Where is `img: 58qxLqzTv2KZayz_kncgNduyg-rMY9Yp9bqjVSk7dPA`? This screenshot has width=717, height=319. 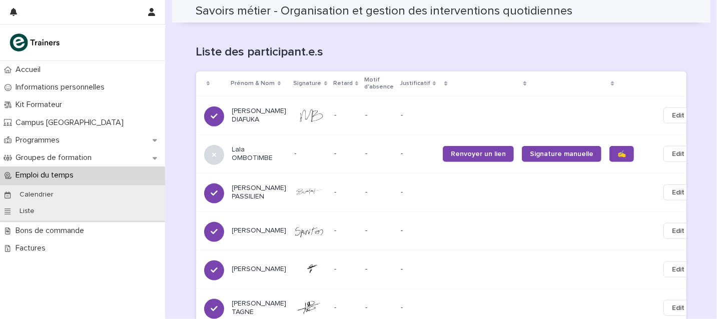 img: 58qxLqzTv2KZayz_kncgNduyg-rMY9Yp9bqjVSk7dPA is located at coordinates (310, 192).